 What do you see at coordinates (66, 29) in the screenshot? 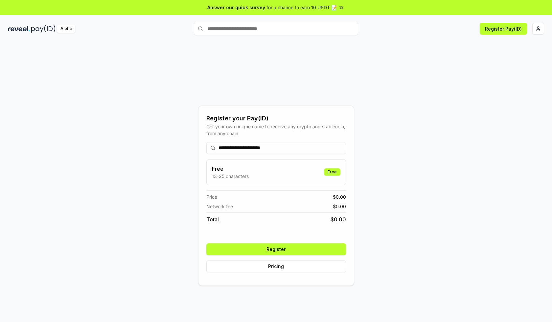
I see `div: Alpha` at bounding box center [66, 29].